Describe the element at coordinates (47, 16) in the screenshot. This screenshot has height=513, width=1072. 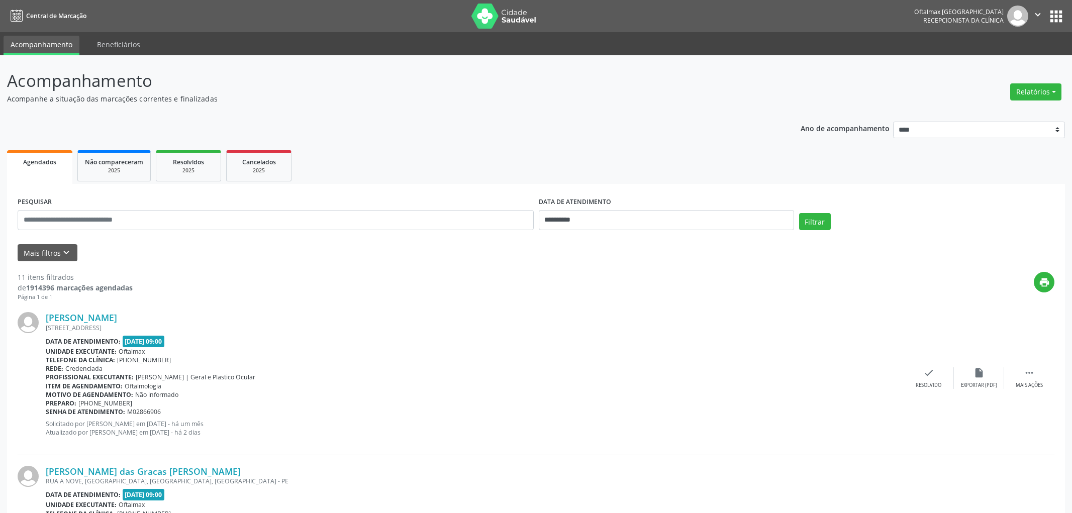
I see `a: Central de Marcação` at that location.